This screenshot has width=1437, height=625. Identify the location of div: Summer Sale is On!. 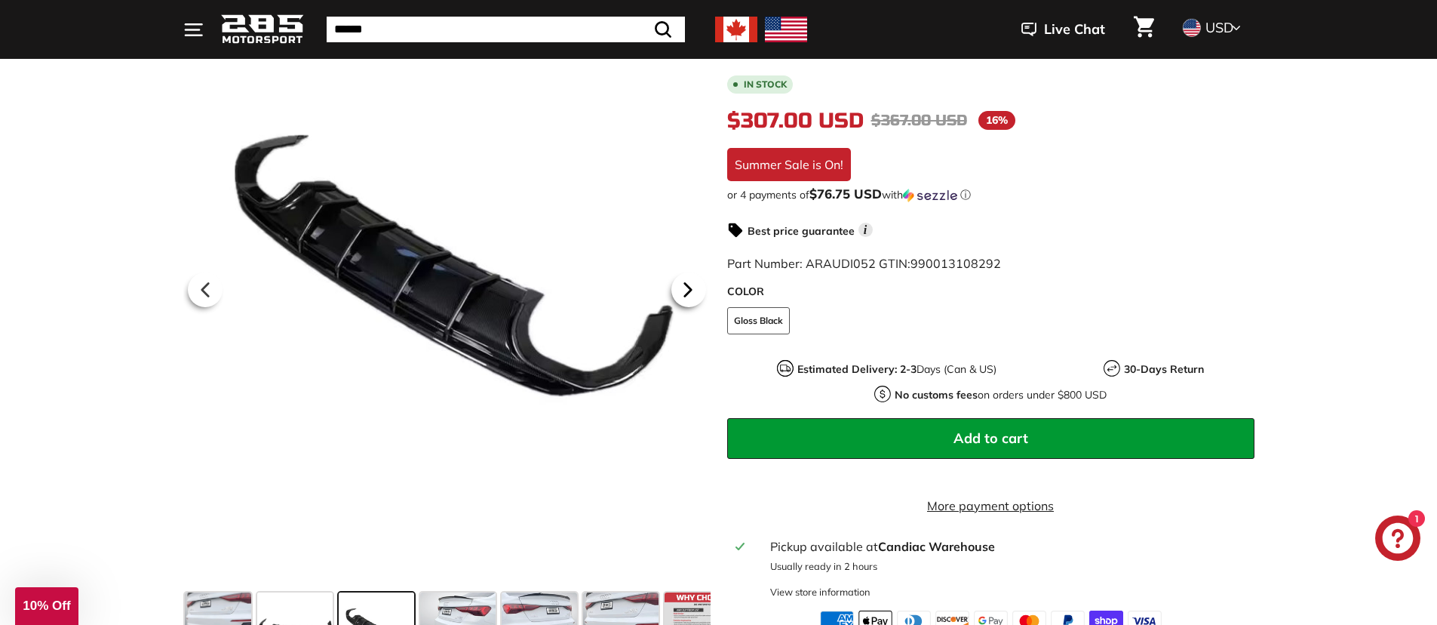
(789, 164).